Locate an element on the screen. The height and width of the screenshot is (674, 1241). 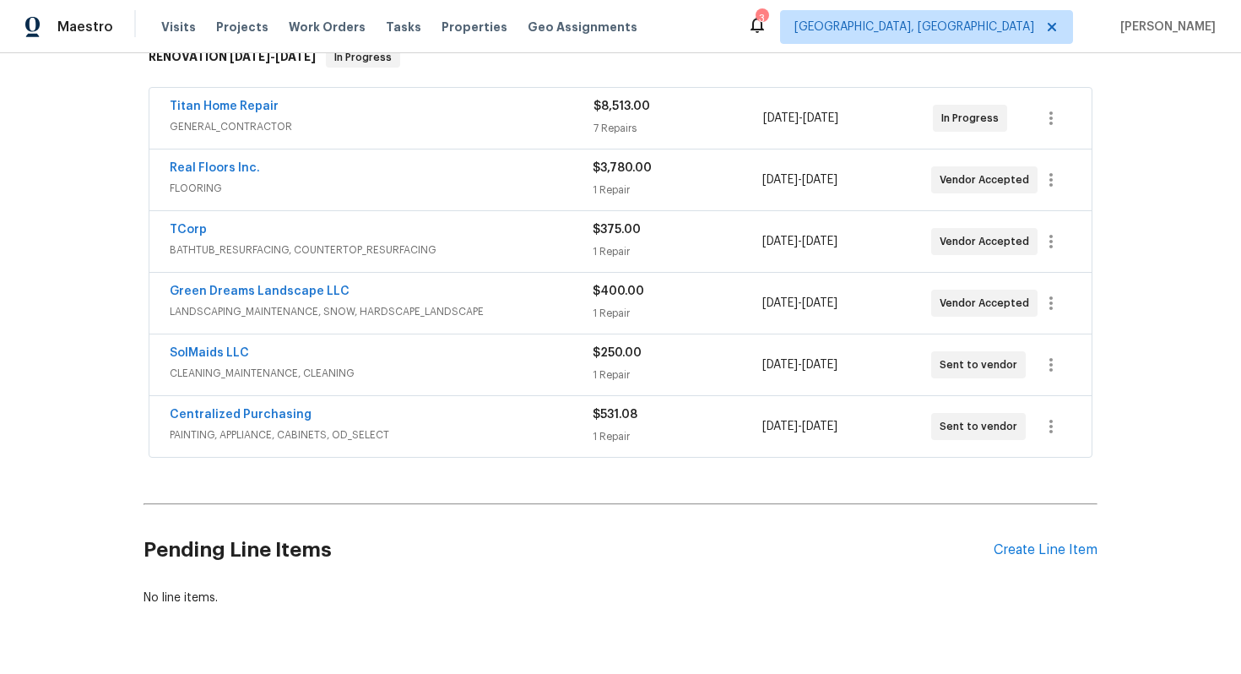
span: Tasks is located at coordinates (403, 27).